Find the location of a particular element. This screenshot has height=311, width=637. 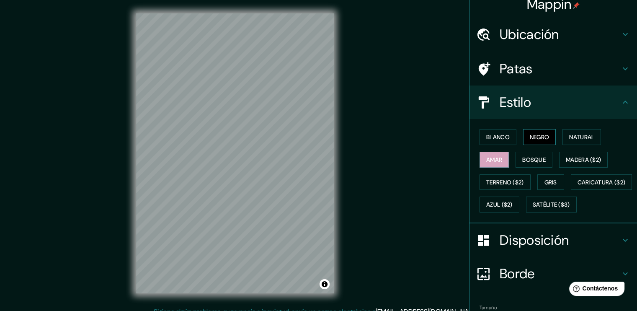

font: Natural is located at coordinates (582, 137).